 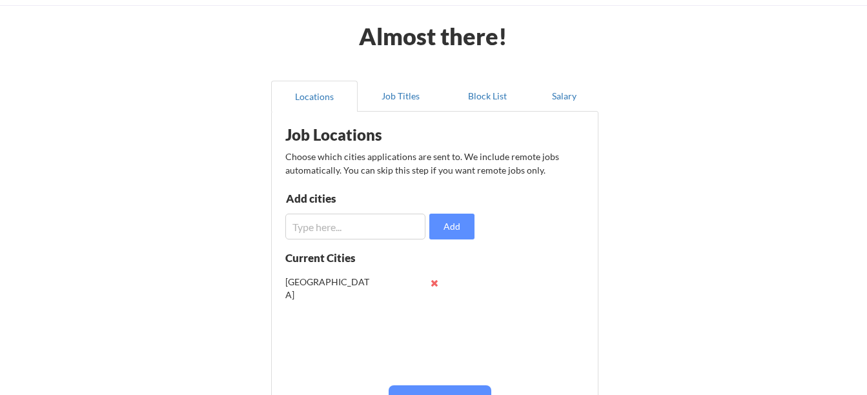 What do you see at coordinates (488, 96) in the screenshot?
I see `button: Block List` at bounding box center [488, 96].